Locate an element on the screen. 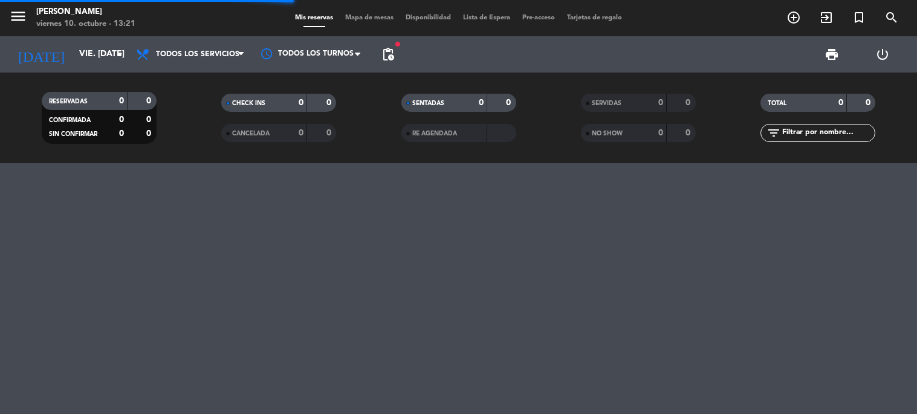  i: power_settings_new is located at coordinates (882, 54).